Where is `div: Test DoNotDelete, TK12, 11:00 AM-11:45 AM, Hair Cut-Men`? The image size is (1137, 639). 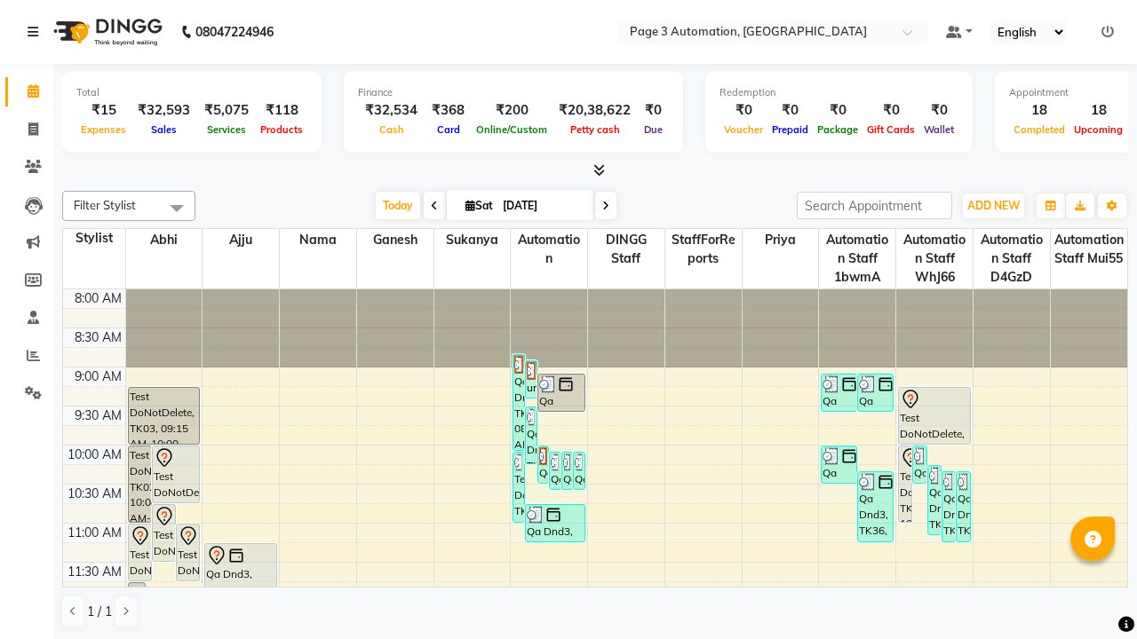
div: Test DoNotDelete, TK12, 11:00 AM-11:45 AM, Hair Cut-Men is located at coordinates (139, 552).